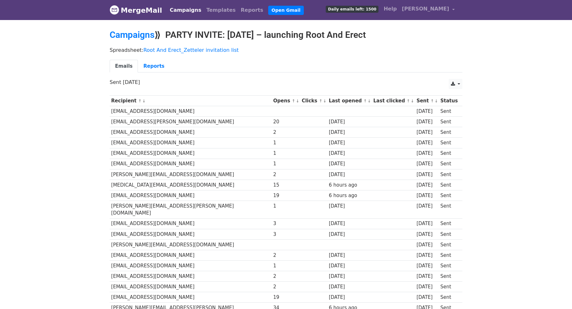  I want to click on div: 3, so click(286, 223).